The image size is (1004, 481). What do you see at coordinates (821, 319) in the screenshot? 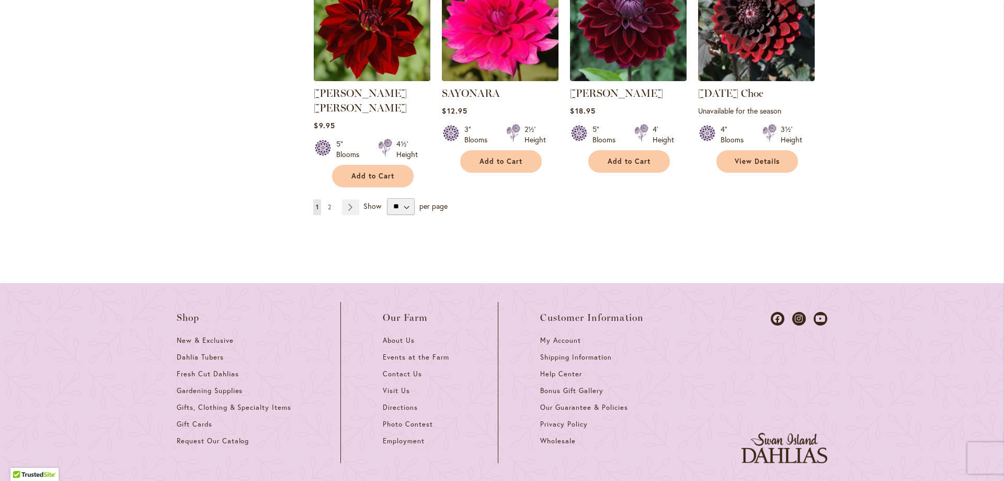
I see `a: Dahlias on Youtube` at bounding box center [821, 319].